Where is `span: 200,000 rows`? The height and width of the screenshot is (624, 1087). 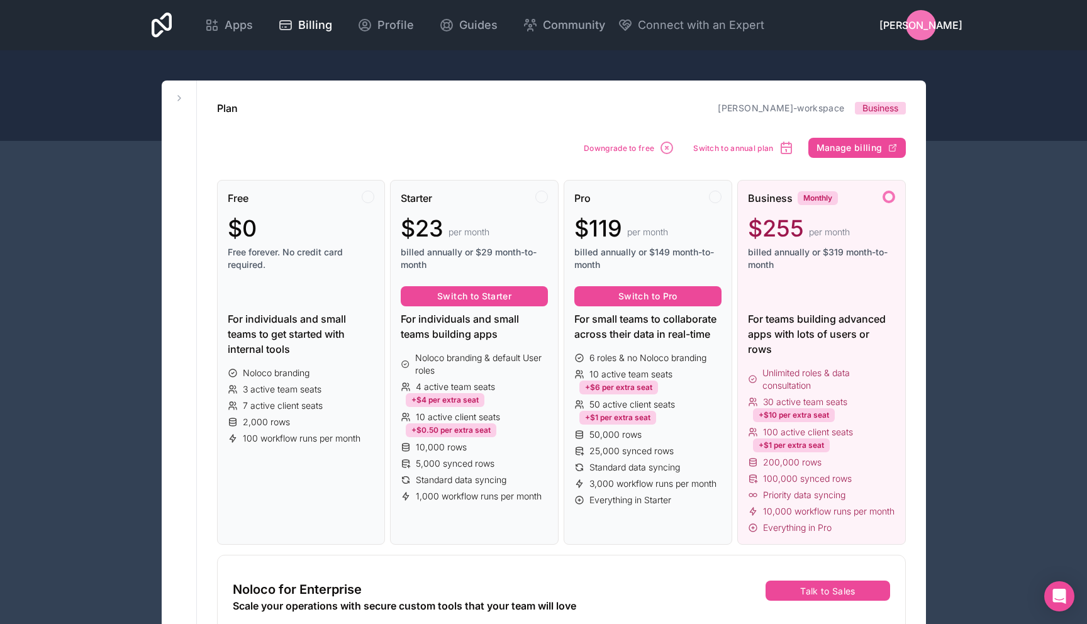 span: 200,000 rows is located at coordinates (792, 462).